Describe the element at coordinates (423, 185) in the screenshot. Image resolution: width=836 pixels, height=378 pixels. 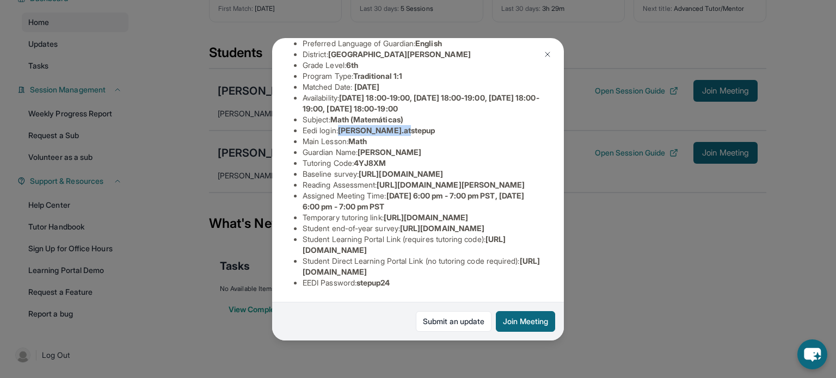
I see `li: Reading Assessment :` at that location.